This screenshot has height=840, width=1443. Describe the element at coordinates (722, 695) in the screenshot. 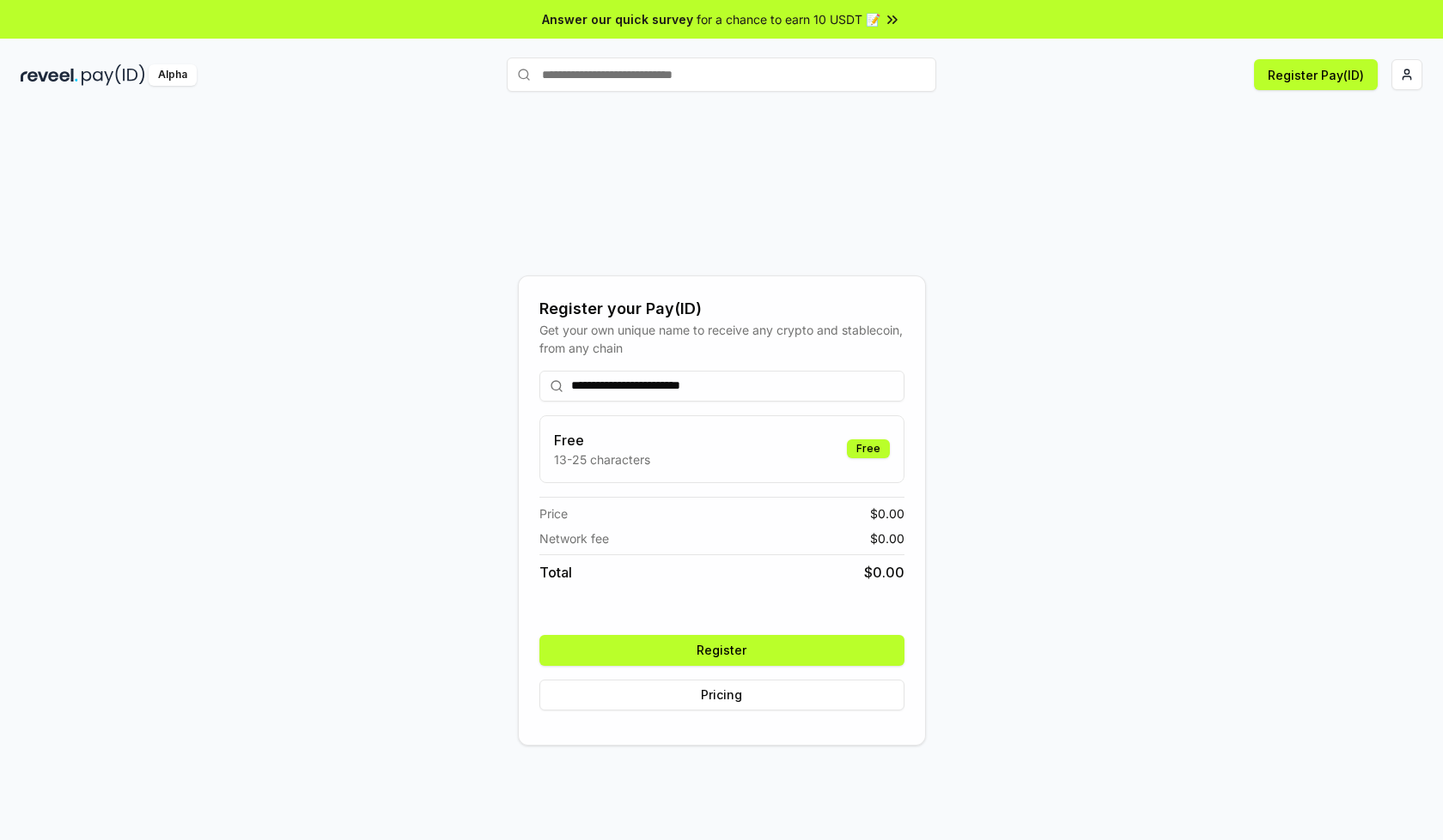

I see `button: Pricing` at that location.